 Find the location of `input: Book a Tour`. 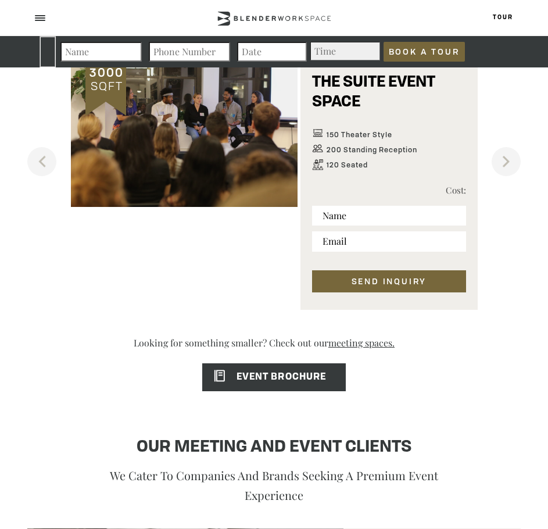

input: Book a Tour is located at coordinates (425, 52).